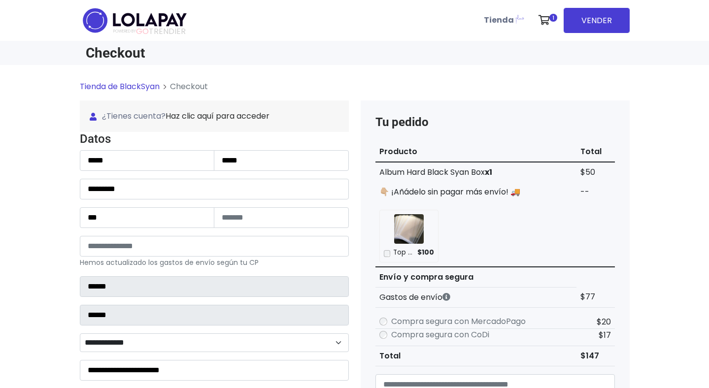  Describe the element at coordinates (135, 20) in the screenshot. I see `img: logo` at that location.